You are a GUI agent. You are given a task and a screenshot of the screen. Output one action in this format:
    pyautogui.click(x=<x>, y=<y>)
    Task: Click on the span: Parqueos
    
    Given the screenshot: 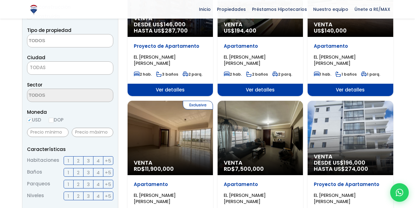 What is the action you would take?
    pyautogui.click(x=38, y=184)
    